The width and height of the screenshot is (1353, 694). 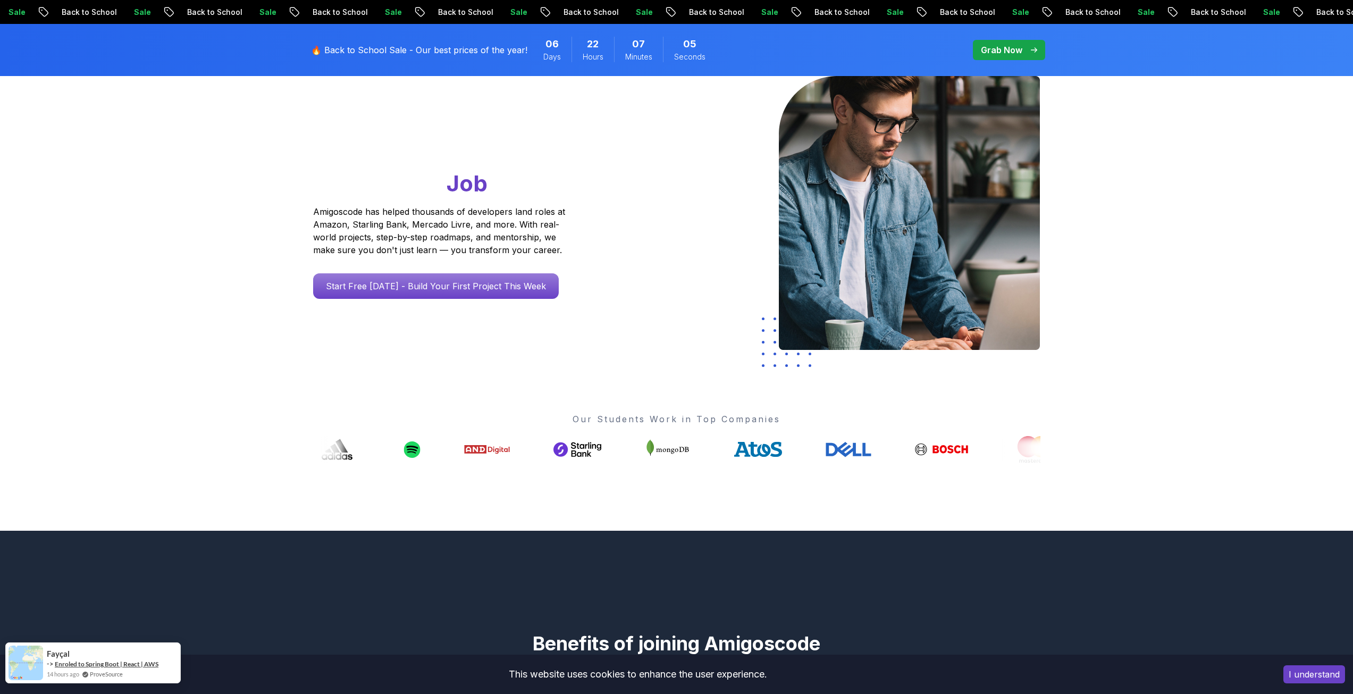 What do you see at coordinates (552, 44) in the screenshot?
I see `span: 6 Days` at bounding box center [552, 44].